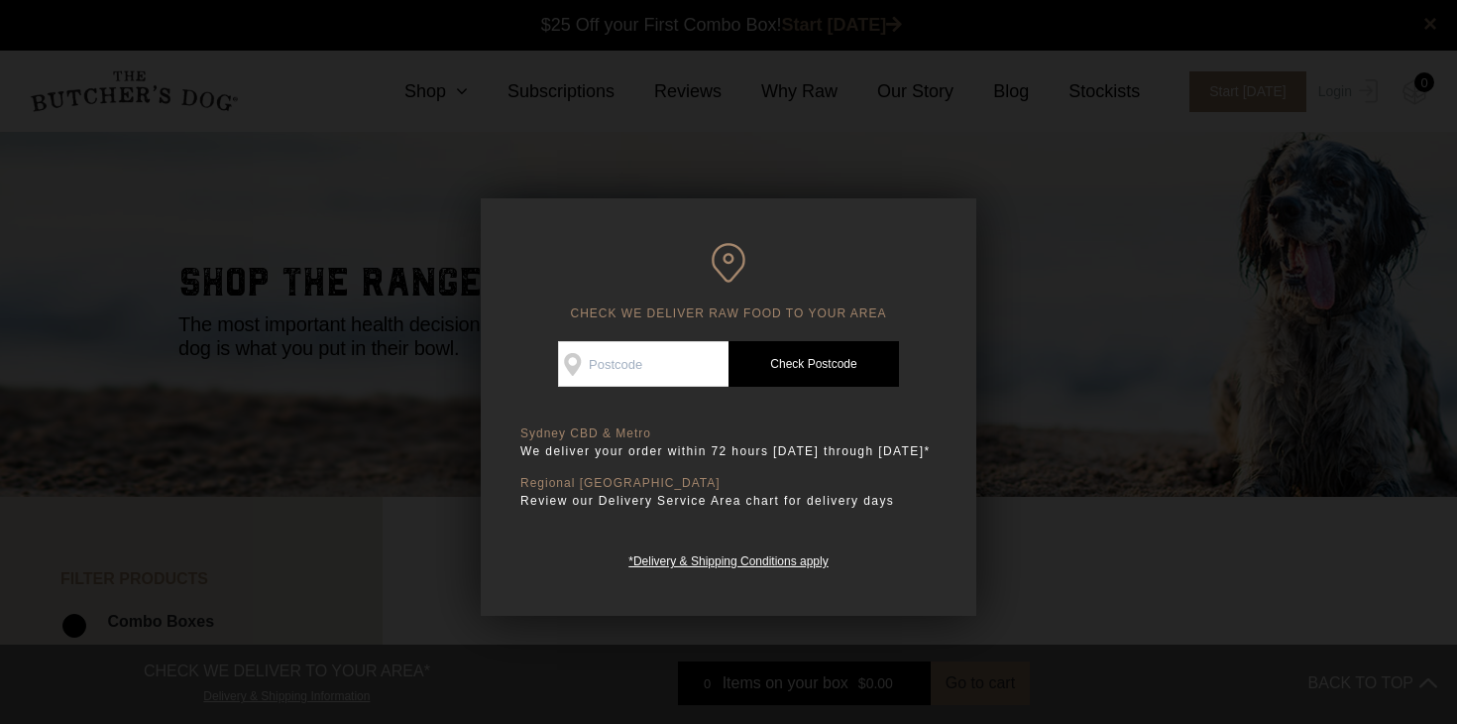 This screenshot has width=1457, height=724. Describe the element at coordinates (814, 364) in the screenshot. I see `a: Check Postcode` at that location.